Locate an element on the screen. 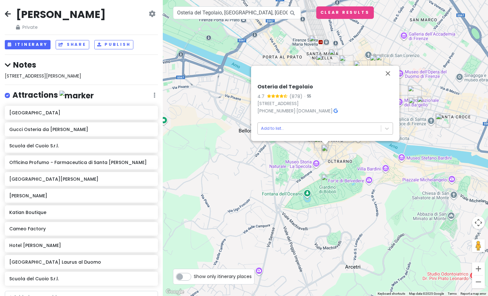 Image resolution: width=488 pixels, height=296 pixels. div: Trattoria Osteria Dall'Oste SMN is located at coordinates (316, 42).